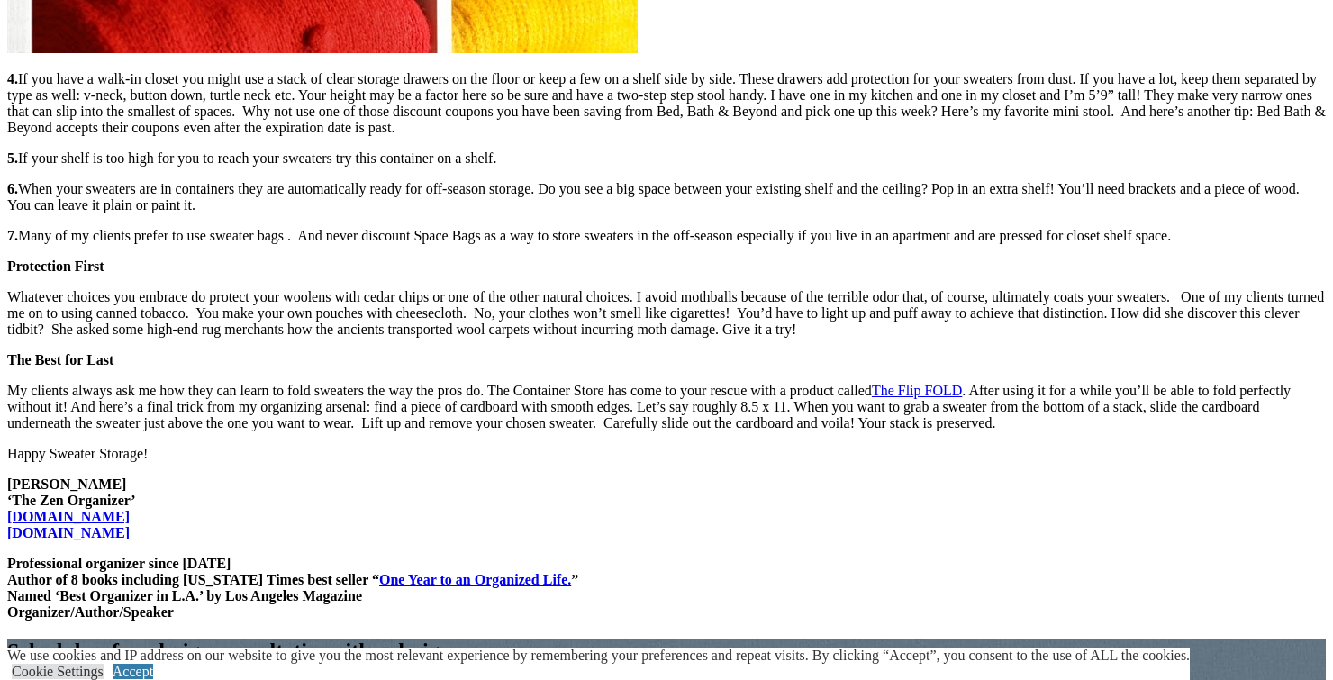 The height and width of the screenshot is (680, 1333). What do you see at coordinates (185, 595) in the screenshot?
I see `strong: Named ‘Best Organizer in L.A.’ by Los Angeles Magazine` at bounding box center [185, 595].